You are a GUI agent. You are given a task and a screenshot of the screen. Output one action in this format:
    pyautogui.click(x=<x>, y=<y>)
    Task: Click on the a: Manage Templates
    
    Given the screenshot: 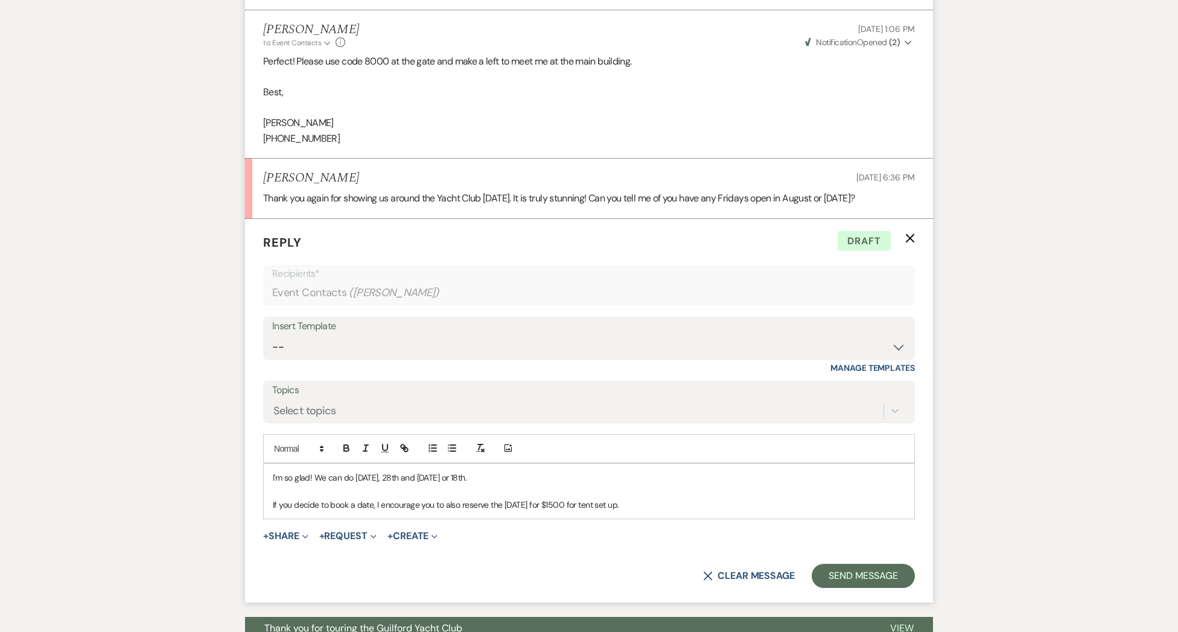 What is the action you would take?
    pyautogui.click(x=872, y=368)
    